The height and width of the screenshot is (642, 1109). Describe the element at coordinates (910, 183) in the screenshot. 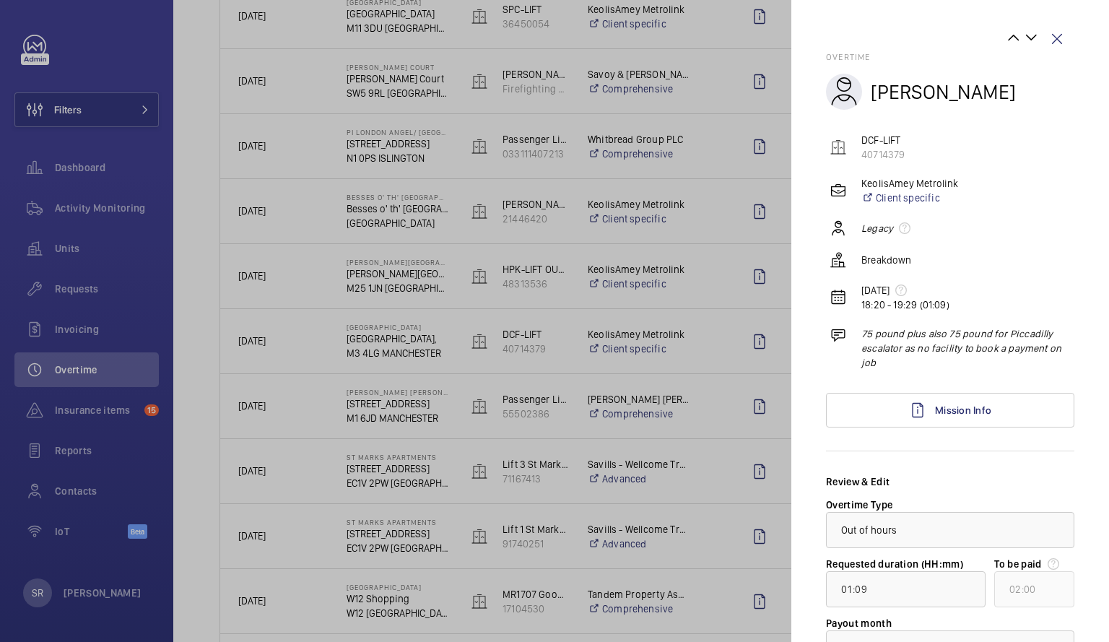

I see `p: KeolisAmey Metrolink` at that location.